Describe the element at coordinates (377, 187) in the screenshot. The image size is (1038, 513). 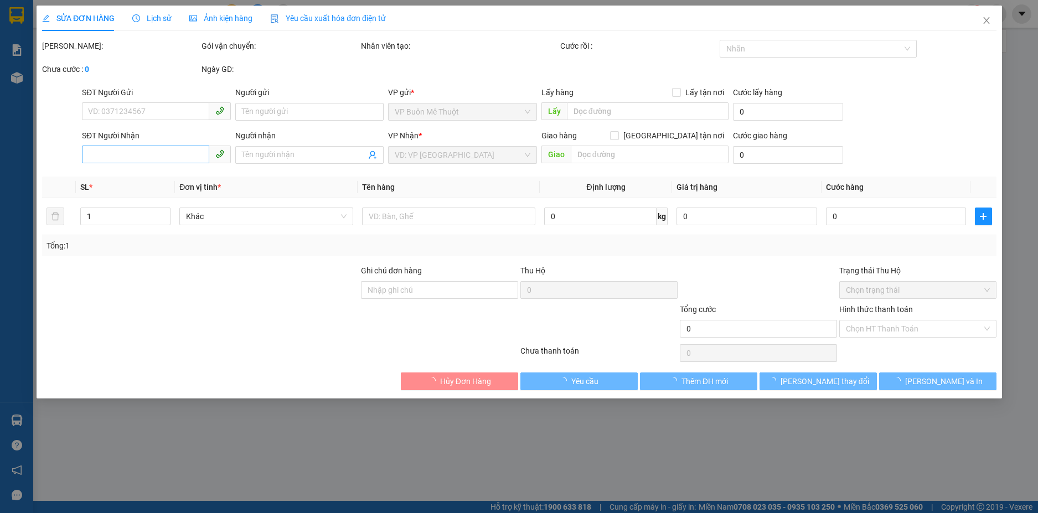
I see `span: Tên hàng` at that location.